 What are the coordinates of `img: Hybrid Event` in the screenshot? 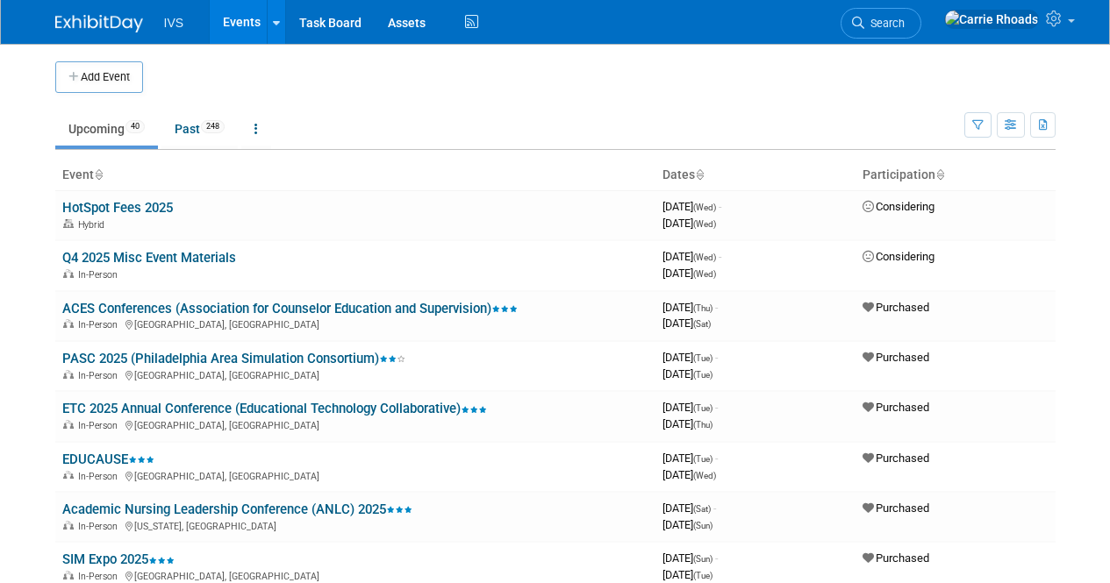 It's located at (68, 224).